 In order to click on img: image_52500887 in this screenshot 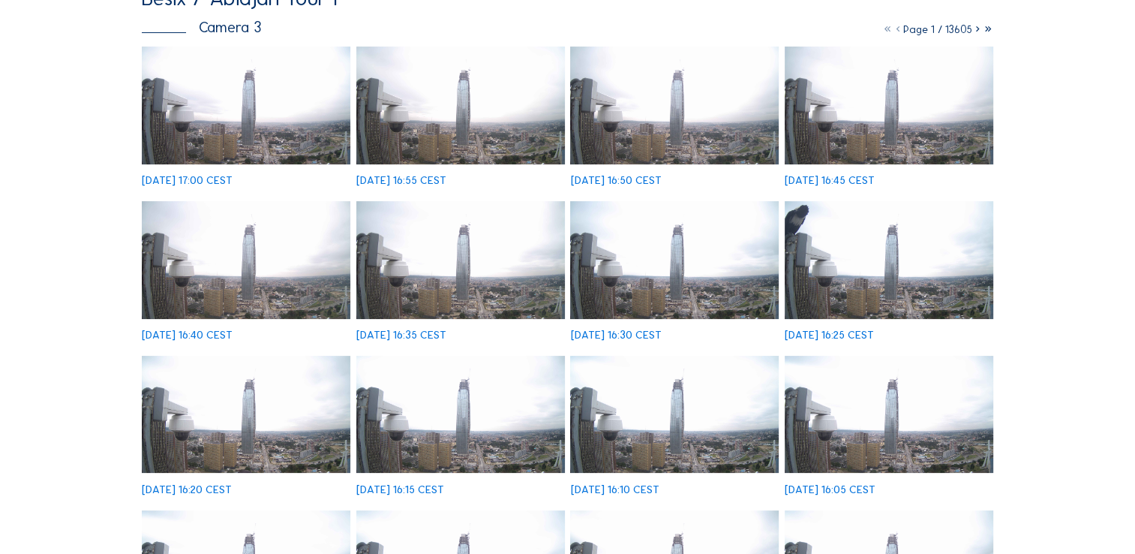, I will do `click(889, 414)`.